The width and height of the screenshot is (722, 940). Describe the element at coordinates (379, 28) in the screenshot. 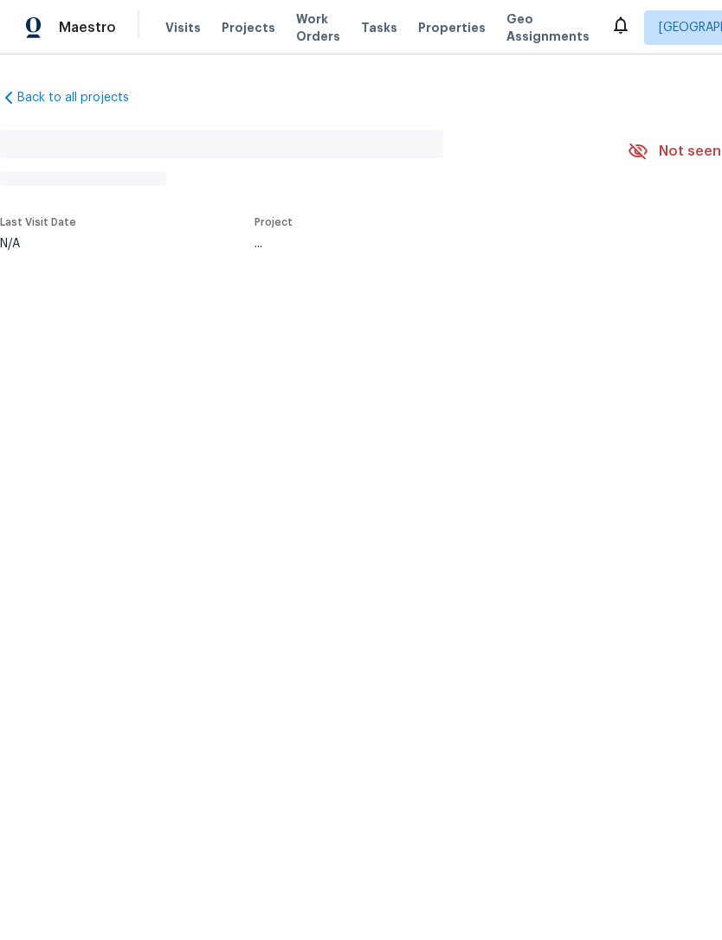

I see `span: Tasks` at that location.